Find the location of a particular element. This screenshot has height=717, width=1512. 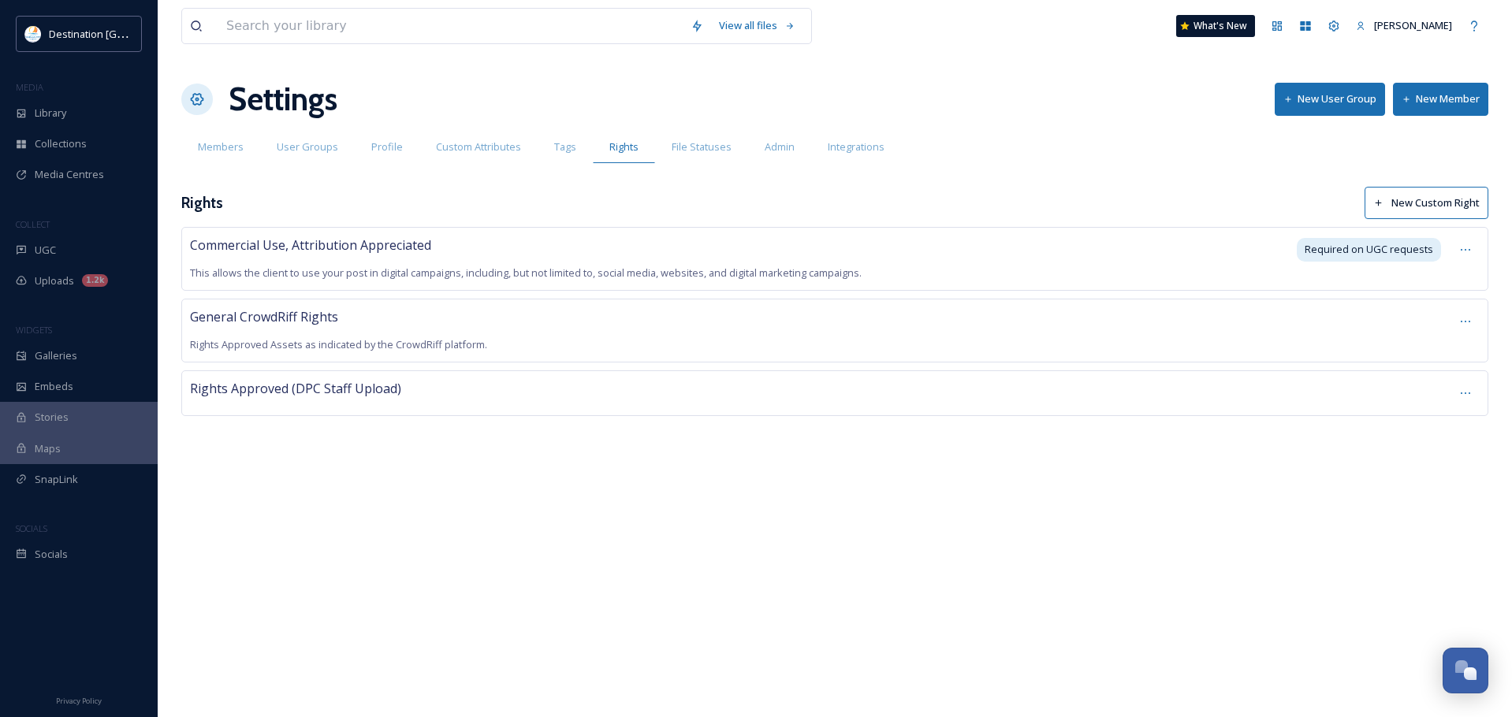

span: Commercial Use, Attribution Appreciated is located at coordinates (311, 245).